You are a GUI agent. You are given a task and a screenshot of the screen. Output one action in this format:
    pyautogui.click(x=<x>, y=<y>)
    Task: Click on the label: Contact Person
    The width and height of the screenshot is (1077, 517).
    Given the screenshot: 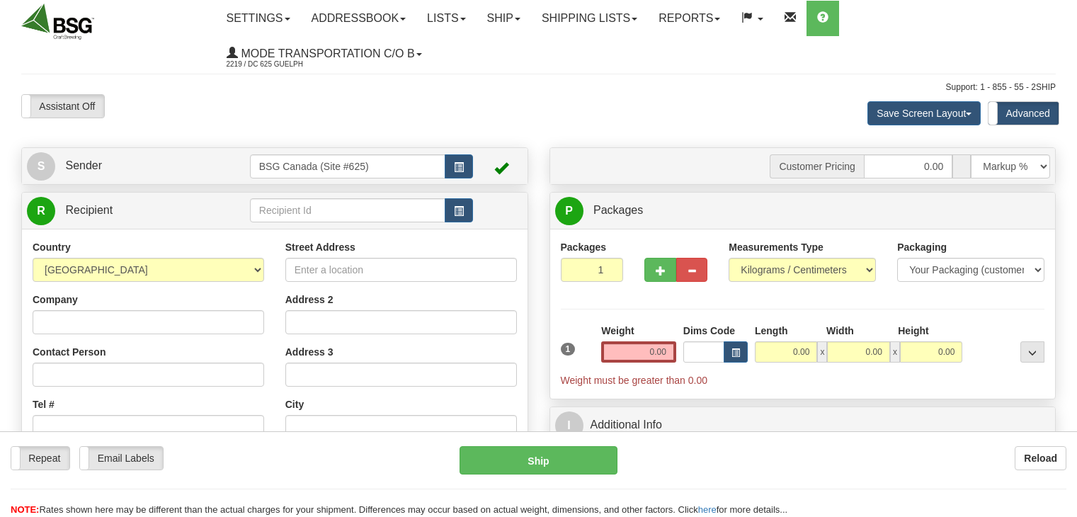 What is the action you would take?
    pyautogui.click(x=69, y=352)
    